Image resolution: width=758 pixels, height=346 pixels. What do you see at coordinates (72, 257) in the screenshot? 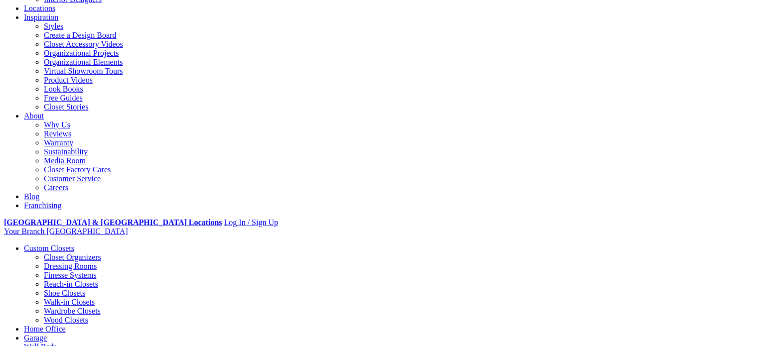
I see `a: Closet Organizers` at bounding box center [72, 257].